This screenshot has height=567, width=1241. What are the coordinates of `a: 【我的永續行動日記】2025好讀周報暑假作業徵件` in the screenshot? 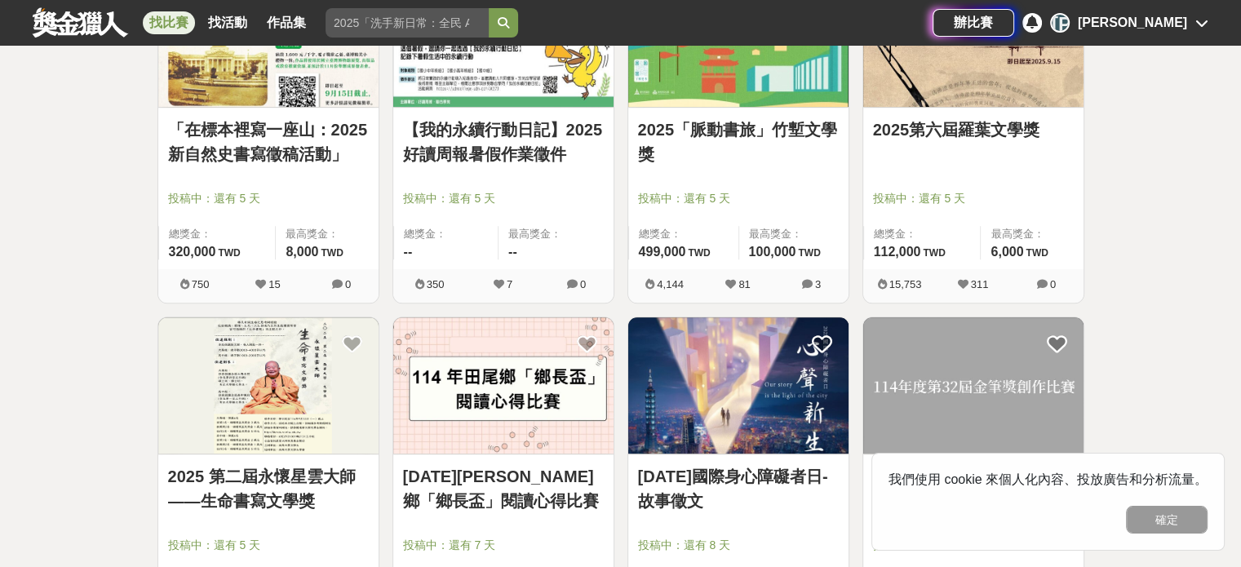 It's located at (503, 142).